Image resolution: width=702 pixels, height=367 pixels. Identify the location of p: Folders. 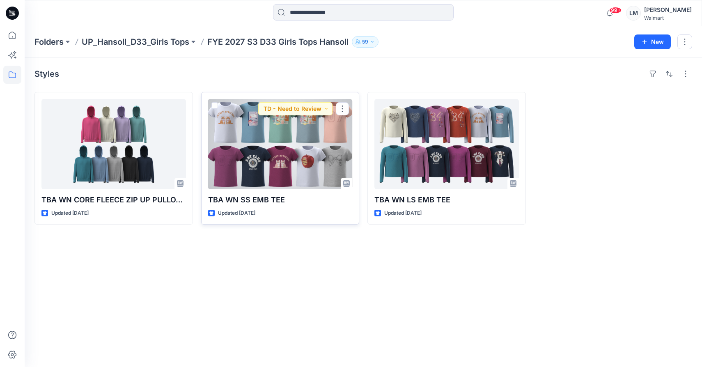
(49, 42).